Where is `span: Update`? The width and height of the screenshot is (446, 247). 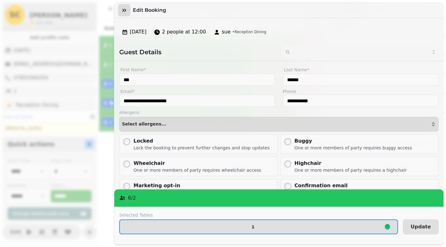
span: Update is located at coordinates (421, 227).